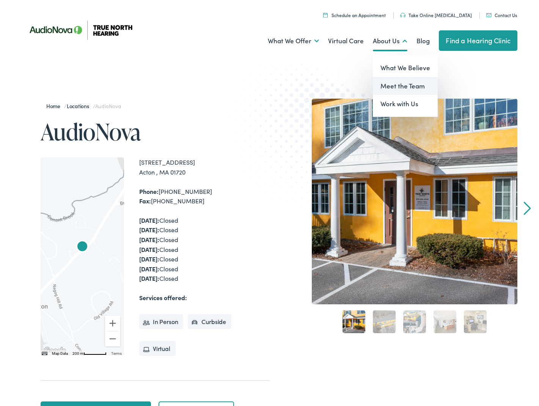 The height and width of the screenshot is (406, 539). I want to click on a: Work with Us, so click(405, 104).